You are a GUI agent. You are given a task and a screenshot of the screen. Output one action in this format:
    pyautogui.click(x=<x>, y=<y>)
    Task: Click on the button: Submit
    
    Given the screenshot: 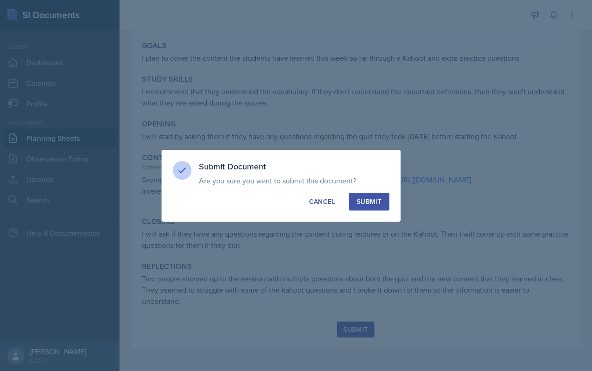 What is the action you would take?
    pyautogui.click(x=369, y=202)
    